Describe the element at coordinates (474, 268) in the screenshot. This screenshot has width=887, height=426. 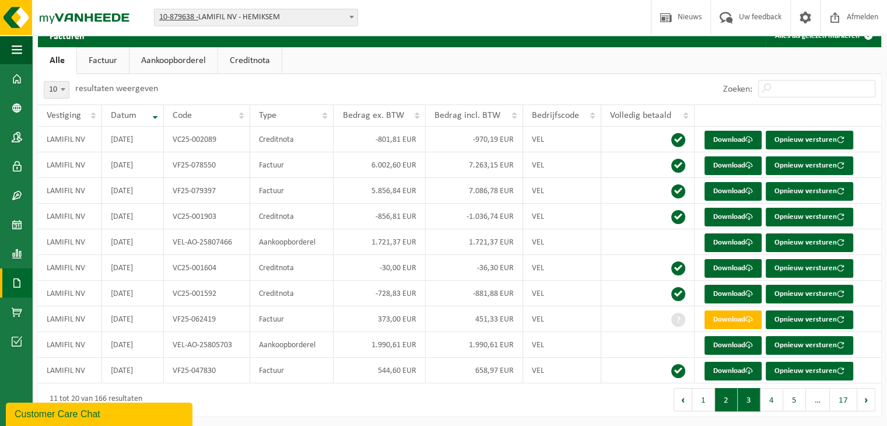
I see `td: -36,30 EUR` at that location.